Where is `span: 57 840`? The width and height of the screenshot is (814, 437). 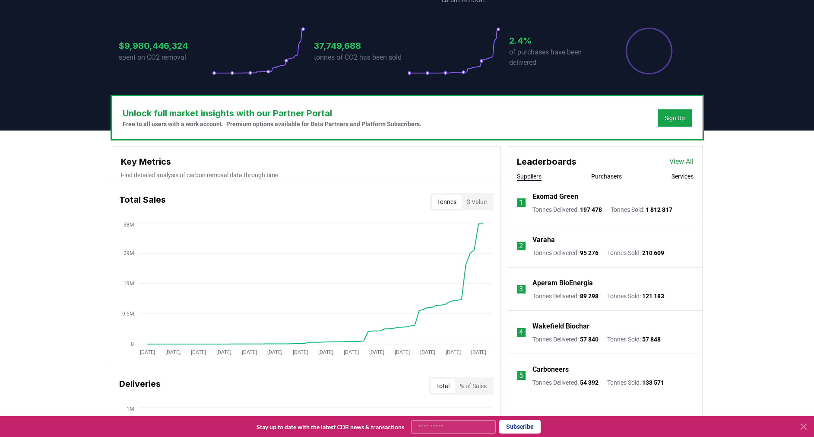 span: 57 840 is located at coordinates (589, 339).